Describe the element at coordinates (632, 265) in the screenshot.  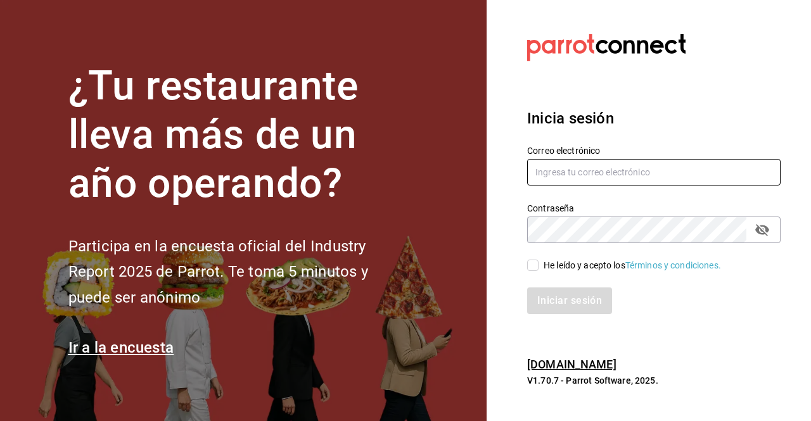
I see `div: He leído y acepto los` at that location.